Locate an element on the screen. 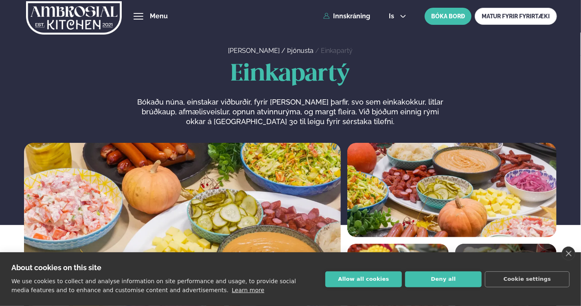 This screenshot has width=581, height=306. button: hamburger is located at coordinates (138, 16).